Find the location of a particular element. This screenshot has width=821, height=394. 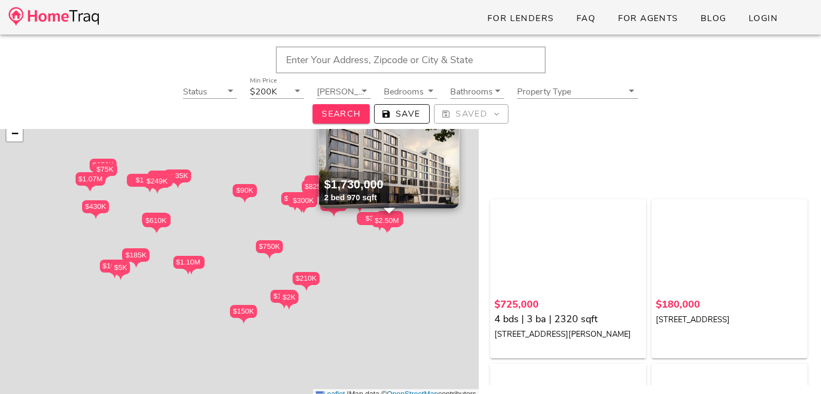

span: For Agents is located at coordinates (647, 18).